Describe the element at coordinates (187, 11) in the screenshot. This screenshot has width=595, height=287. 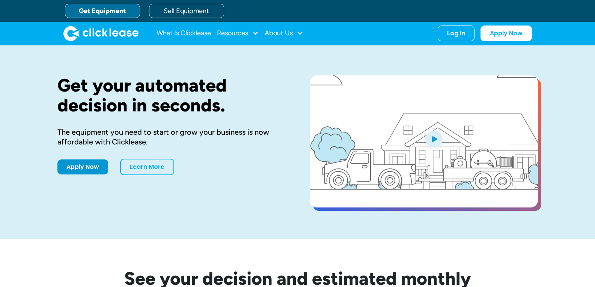
I see `a: Sell Equipment` at that location.